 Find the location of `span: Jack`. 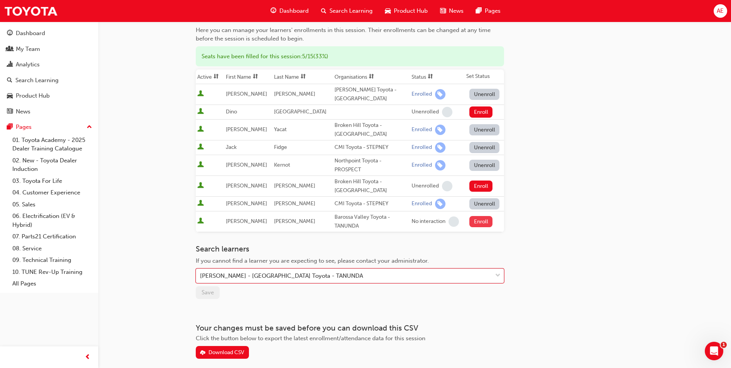

span: Jack is located at coordinates (231, 147).